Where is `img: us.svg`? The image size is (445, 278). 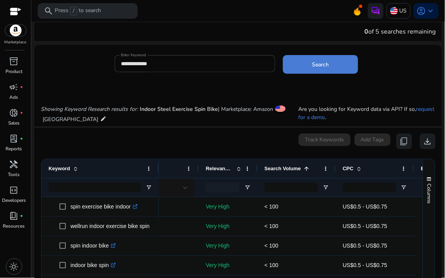 img: us.svg is located at coordinates (394, 11).